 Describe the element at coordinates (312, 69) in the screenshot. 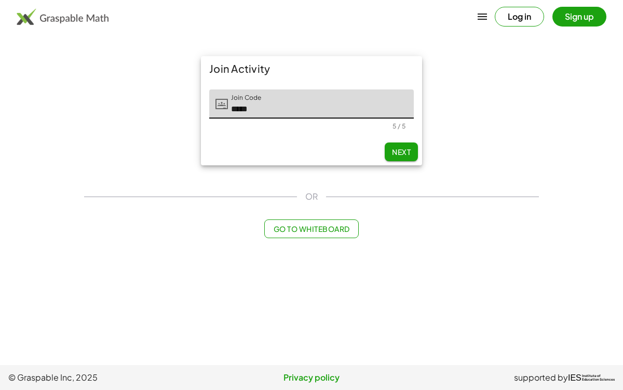

I see `div: Join Activity` at that location.